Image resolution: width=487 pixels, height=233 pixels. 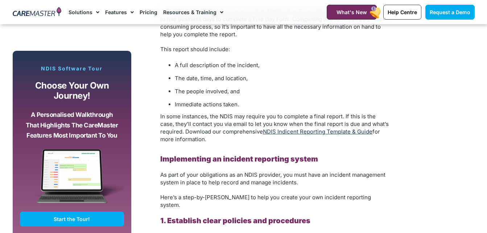 I want to click on span: Help Centre, so click(x=402, y=12).